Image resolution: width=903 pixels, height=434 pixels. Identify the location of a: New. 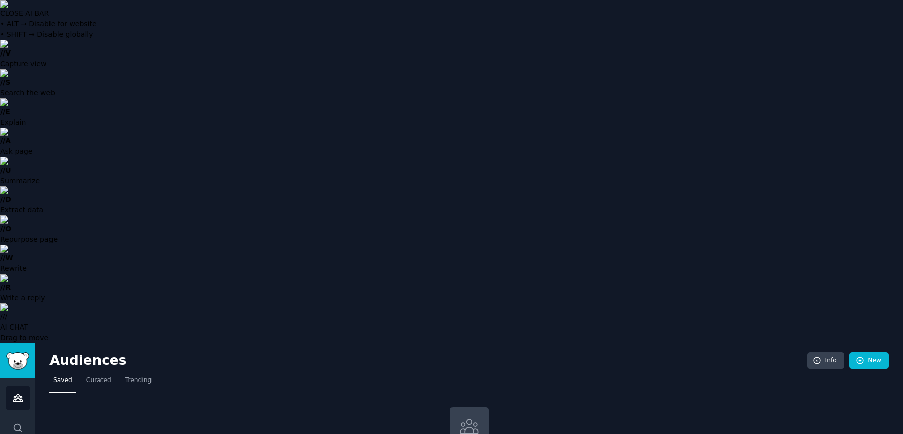
(869, 361).